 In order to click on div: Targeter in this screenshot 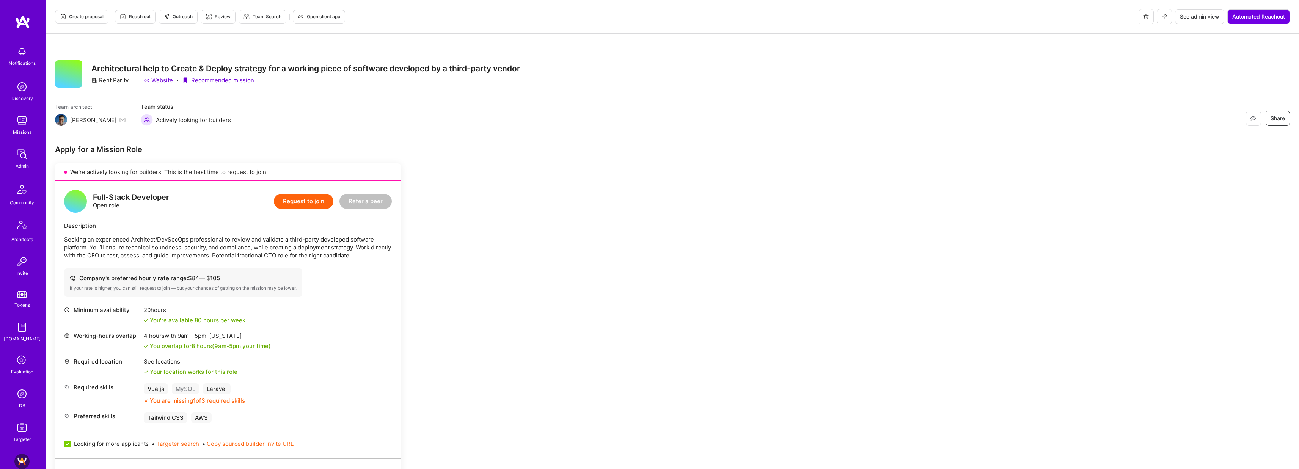, I will do `click(22, 439)`.